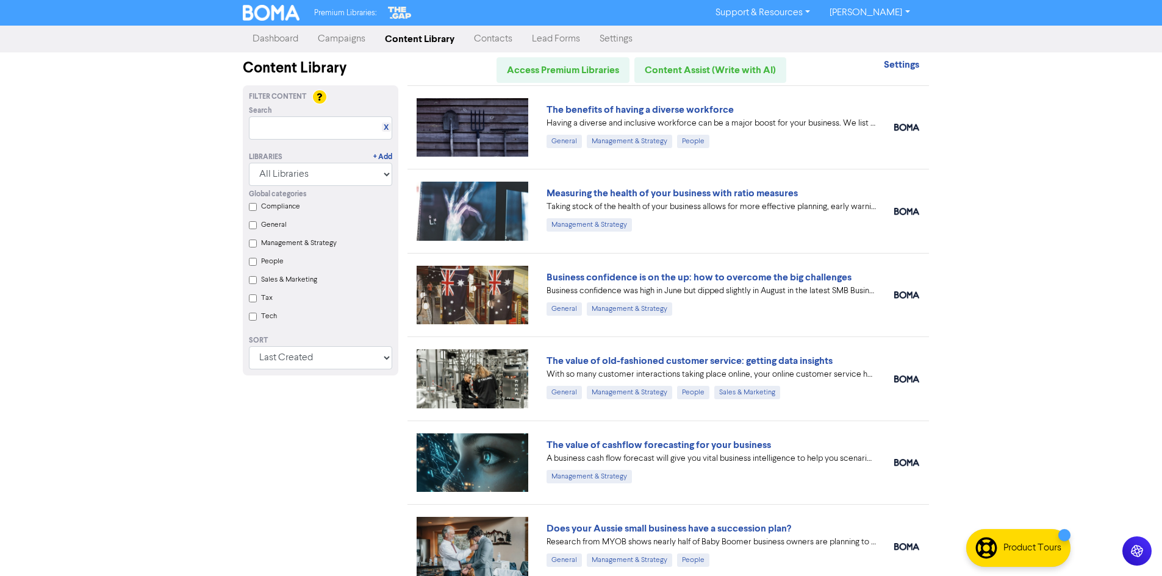 This screenshot has width=1162, height=576. Describe the element at coordinates (711, 123) in the screenshot. I see `div: Having a diverse and inclusive workforce can be a major boost for your business. We list four of ...` at that location.